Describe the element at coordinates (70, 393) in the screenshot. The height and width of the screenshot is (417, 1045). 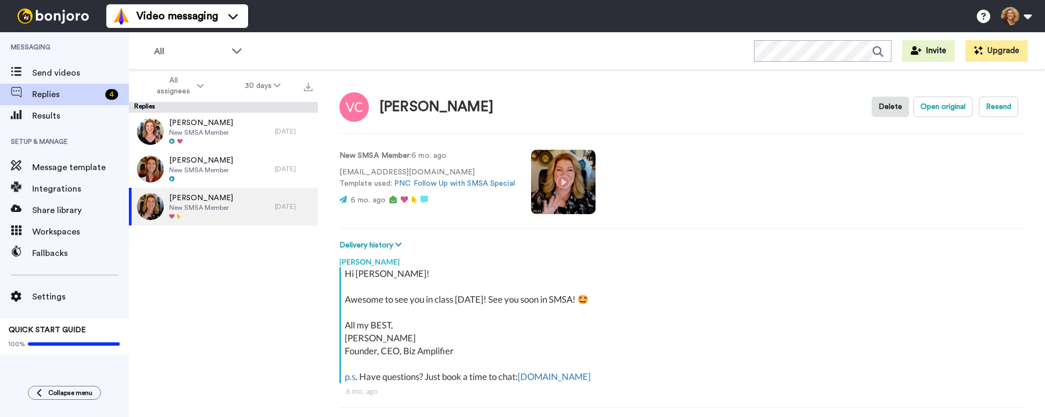
I see `span: Collapse menu` at that location.